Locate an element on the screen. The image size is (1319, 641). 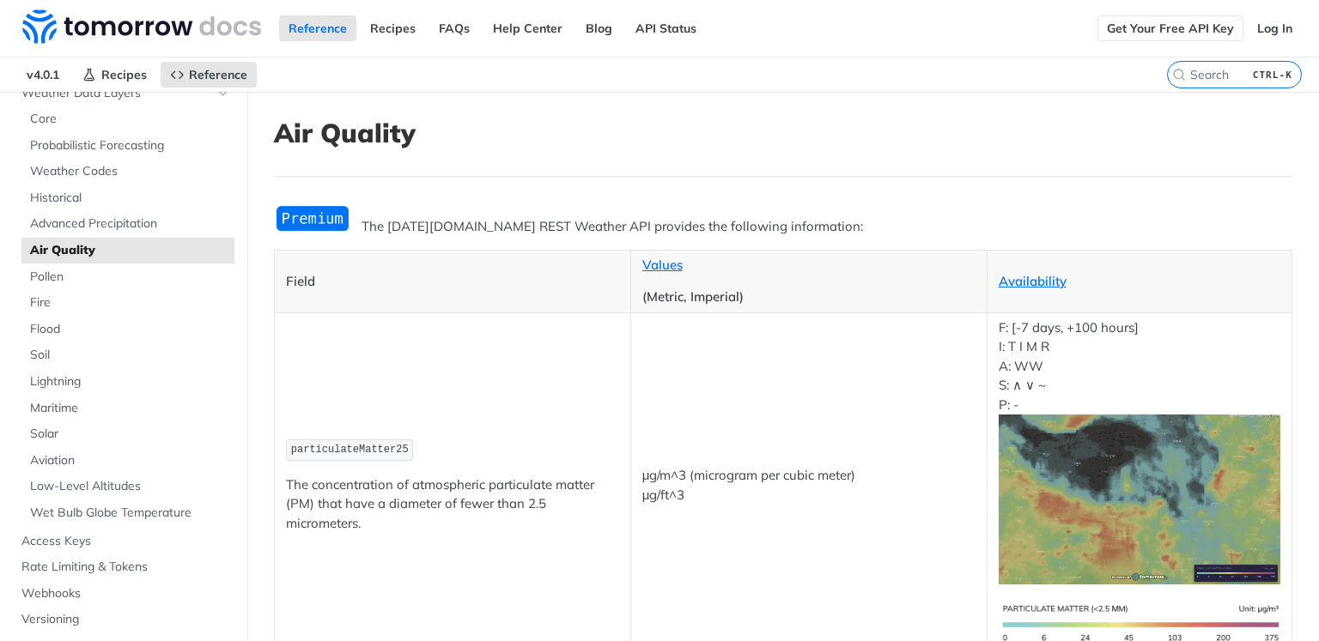
span: Historical is located at coordinates (130, 198).